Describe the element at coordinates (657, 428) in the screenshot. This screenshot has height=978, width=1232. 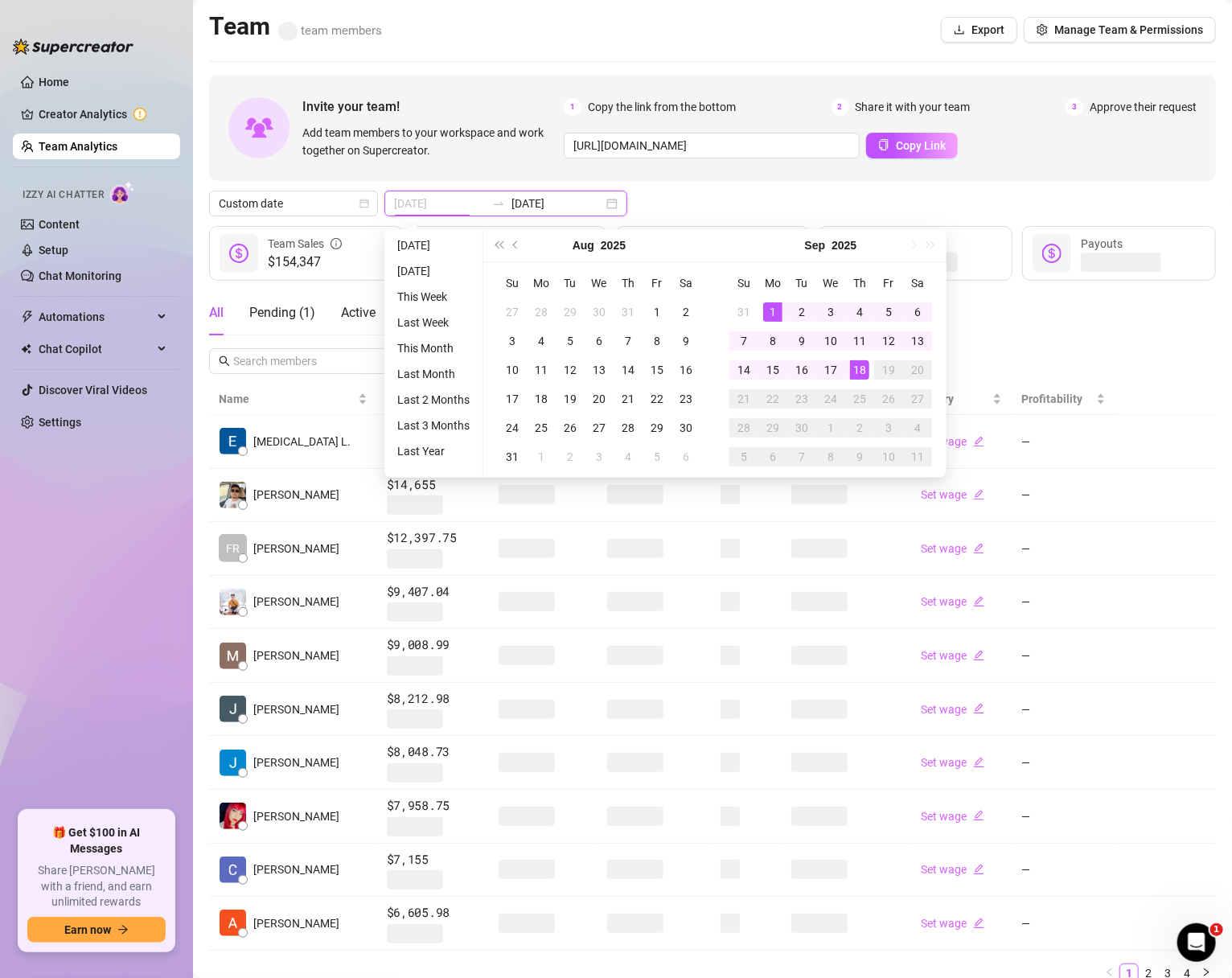
I see `td: 2025-08-29` at that location.